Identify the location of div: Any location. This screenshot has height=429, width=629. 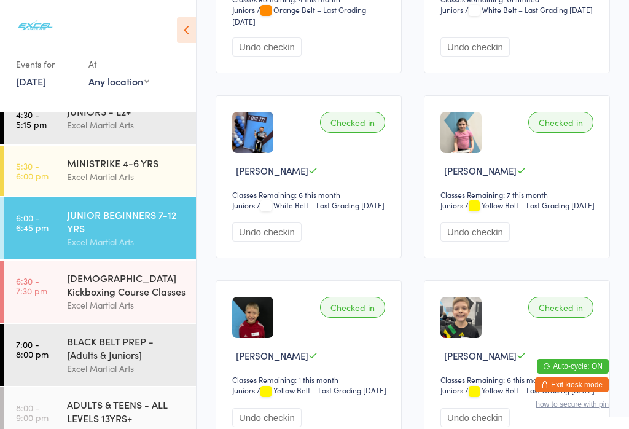
(119, 81).